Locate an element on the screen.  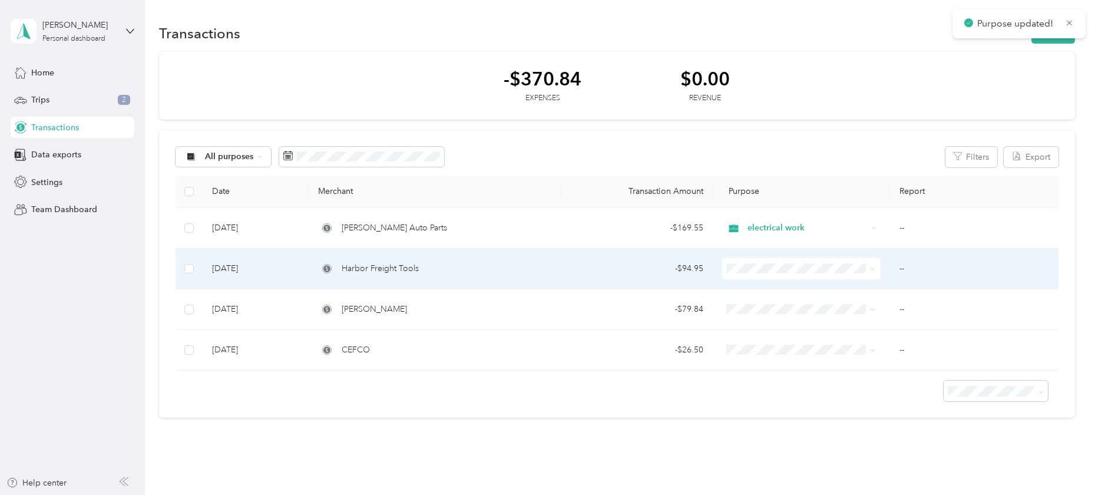
div: - $26.50 is located at coordinates (636, 350).